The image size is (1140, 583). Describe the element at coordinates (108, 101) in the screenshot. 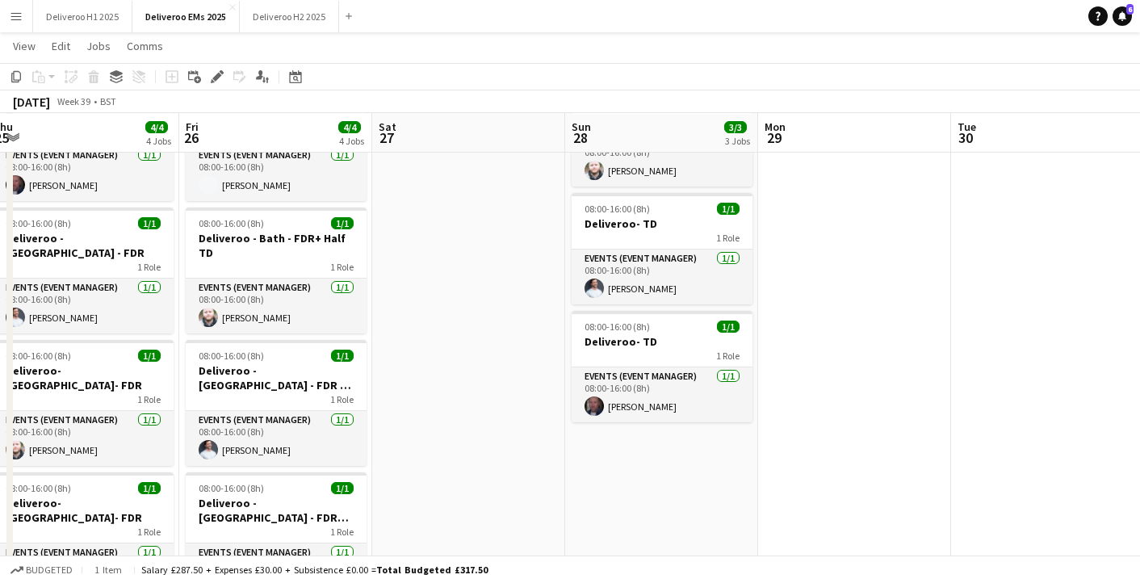

I see `div: BST` at that location.